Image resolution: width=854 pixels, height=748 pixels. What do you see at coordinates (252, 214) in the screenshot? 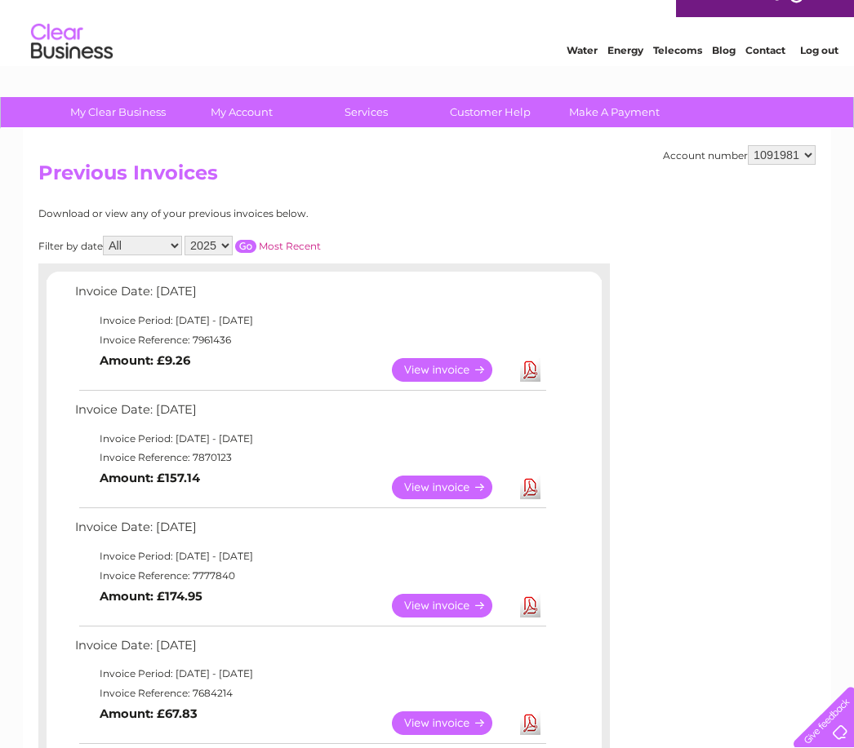
I see `div: Download or view any of your previous invoices below.` at bounding box center [252, 214].